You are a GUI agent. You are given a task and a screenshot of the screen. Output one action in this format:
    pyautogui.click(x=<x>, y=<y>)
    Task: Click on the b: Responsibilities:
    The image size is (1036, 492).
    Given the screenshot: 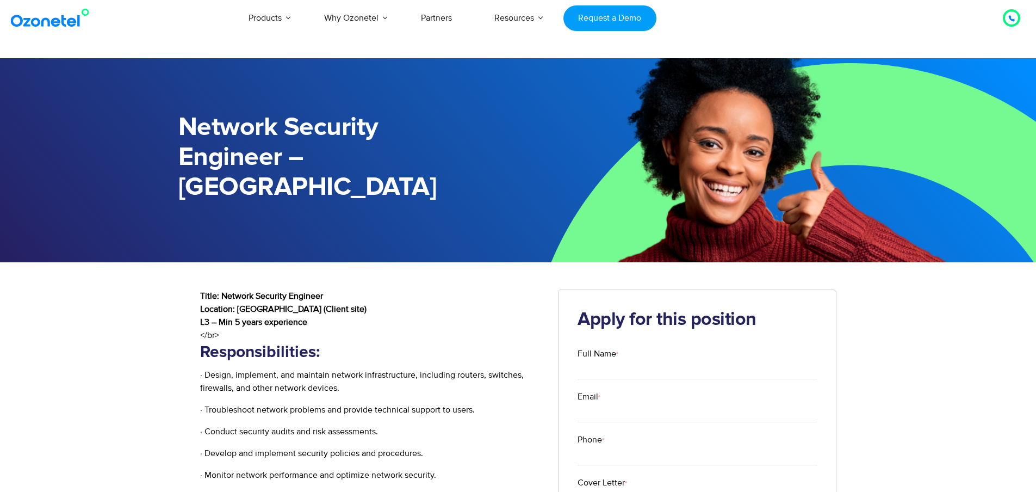 What is the action you would take?
    pyautogui.click(x=260, y=352)
    